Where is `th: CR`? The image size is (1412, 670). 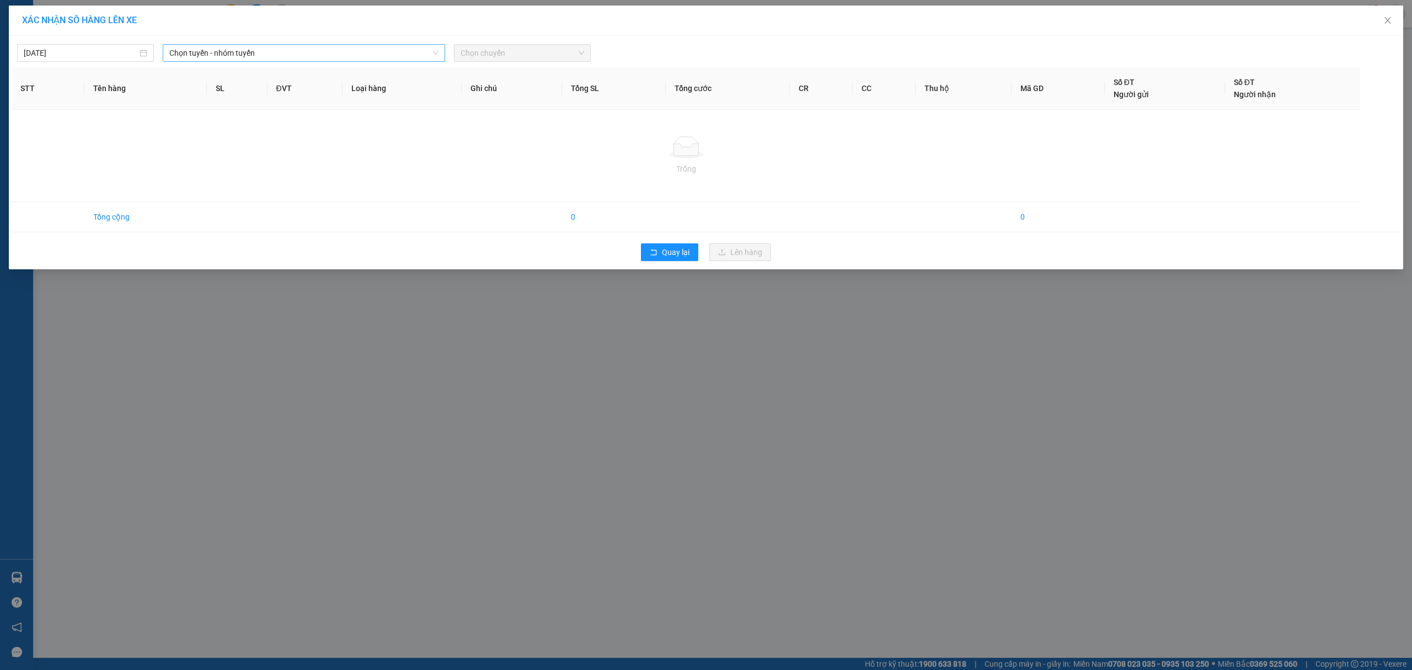
th: CR is located at coordinates (821, 88).